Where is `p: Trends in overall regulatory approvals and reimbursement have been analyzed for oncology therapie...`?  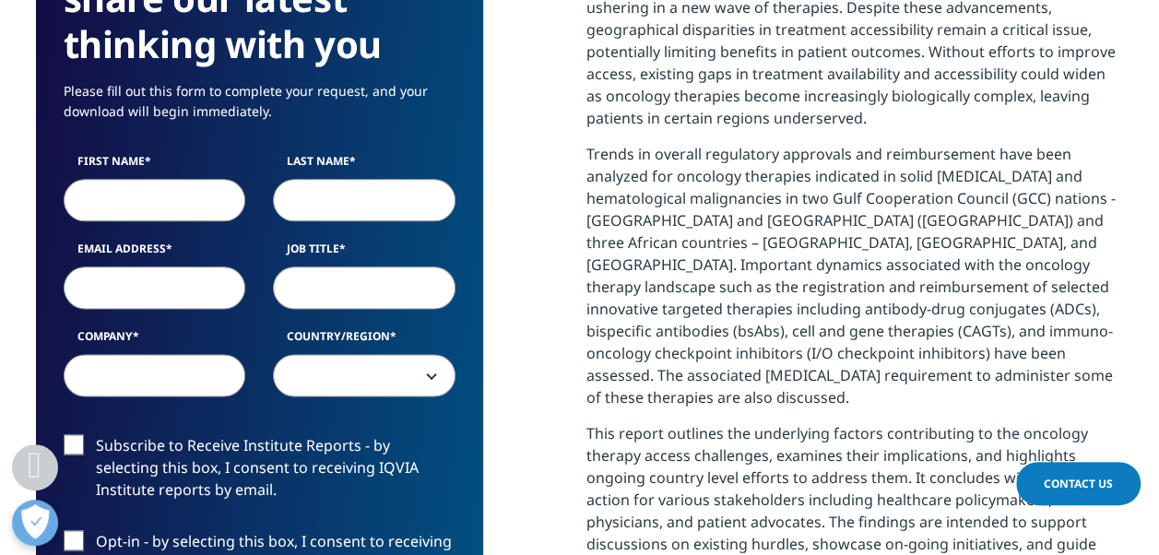
p: Trends in overall regulatory approvals and reimbursement have been analyzed for oncology therapie... is located at coordinates (855, 282).